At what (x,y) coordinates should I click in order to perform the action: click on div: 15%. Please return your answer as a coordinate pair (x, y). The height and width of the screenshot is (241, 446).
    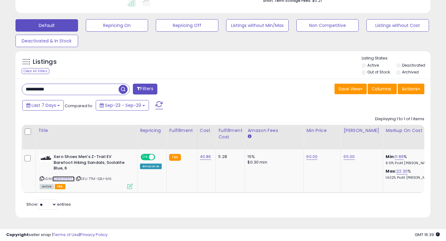
    Looking at the image, I should click on (273, 157).